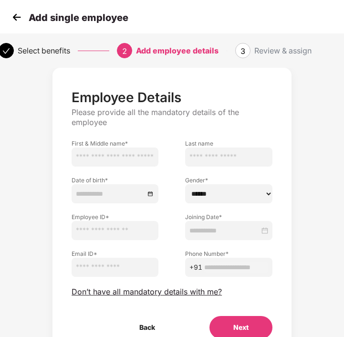  What do you see at coordinates (6, 51) in the screenshot?
I see `span: check` at bounding box center [6, 51].